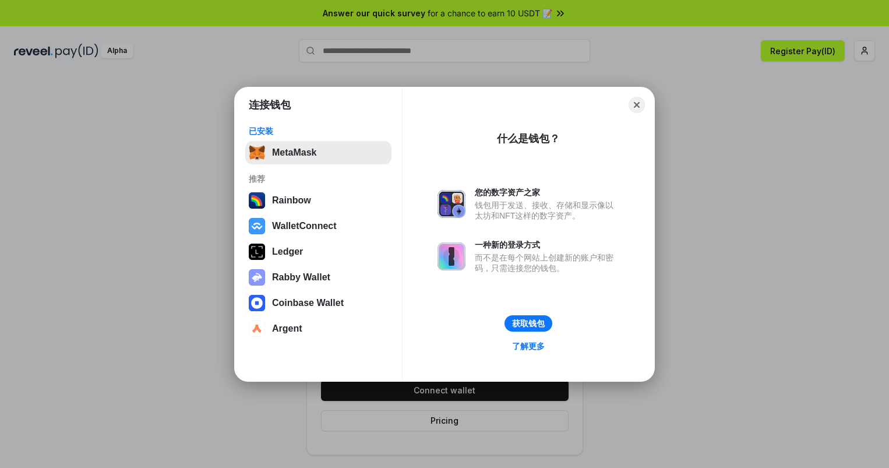 The height and width of the screenshot is (468, 889). I want to click on button: 获取钱包, so click(528, 323).